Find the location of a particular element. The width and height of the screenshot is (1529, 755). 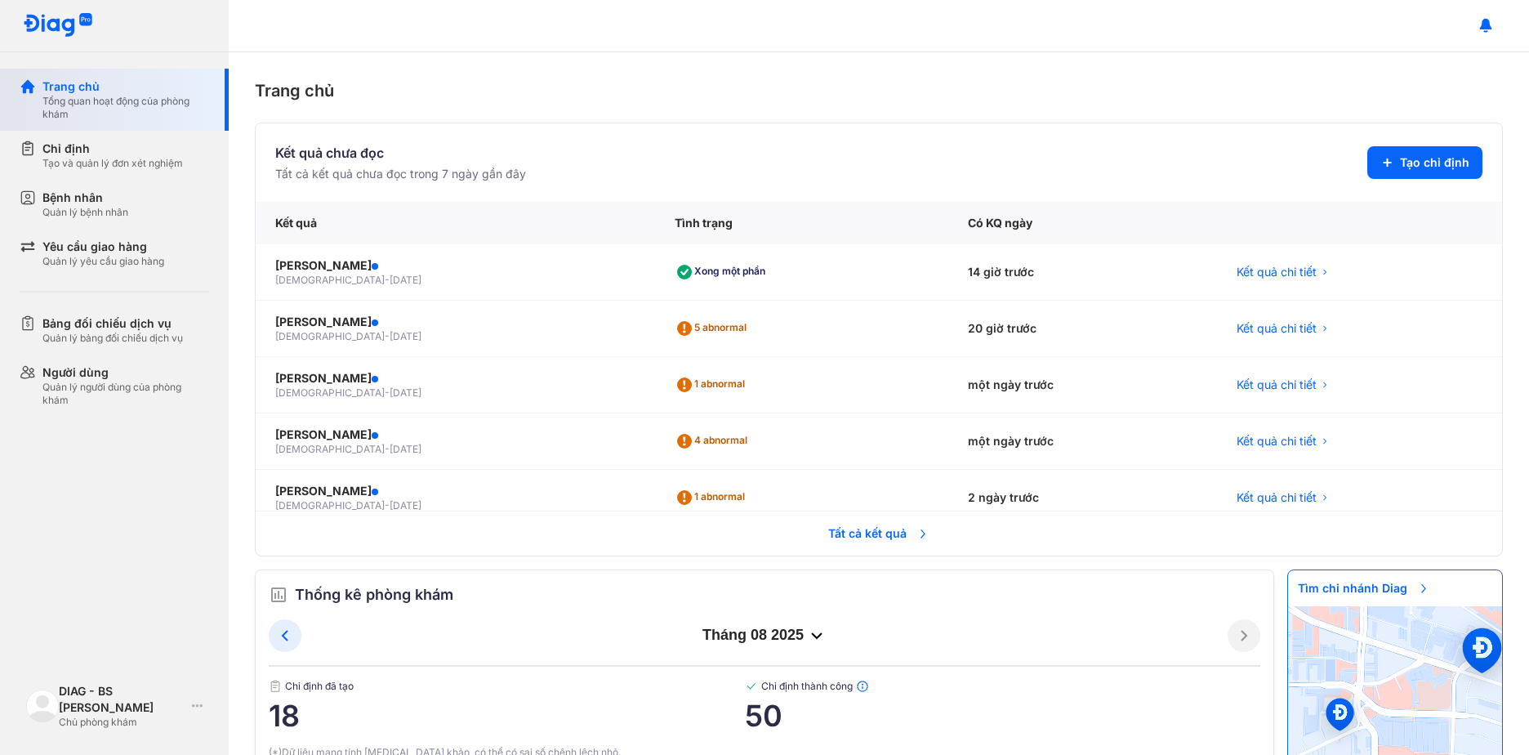

span: 18 is located at coordinates (506, 715).